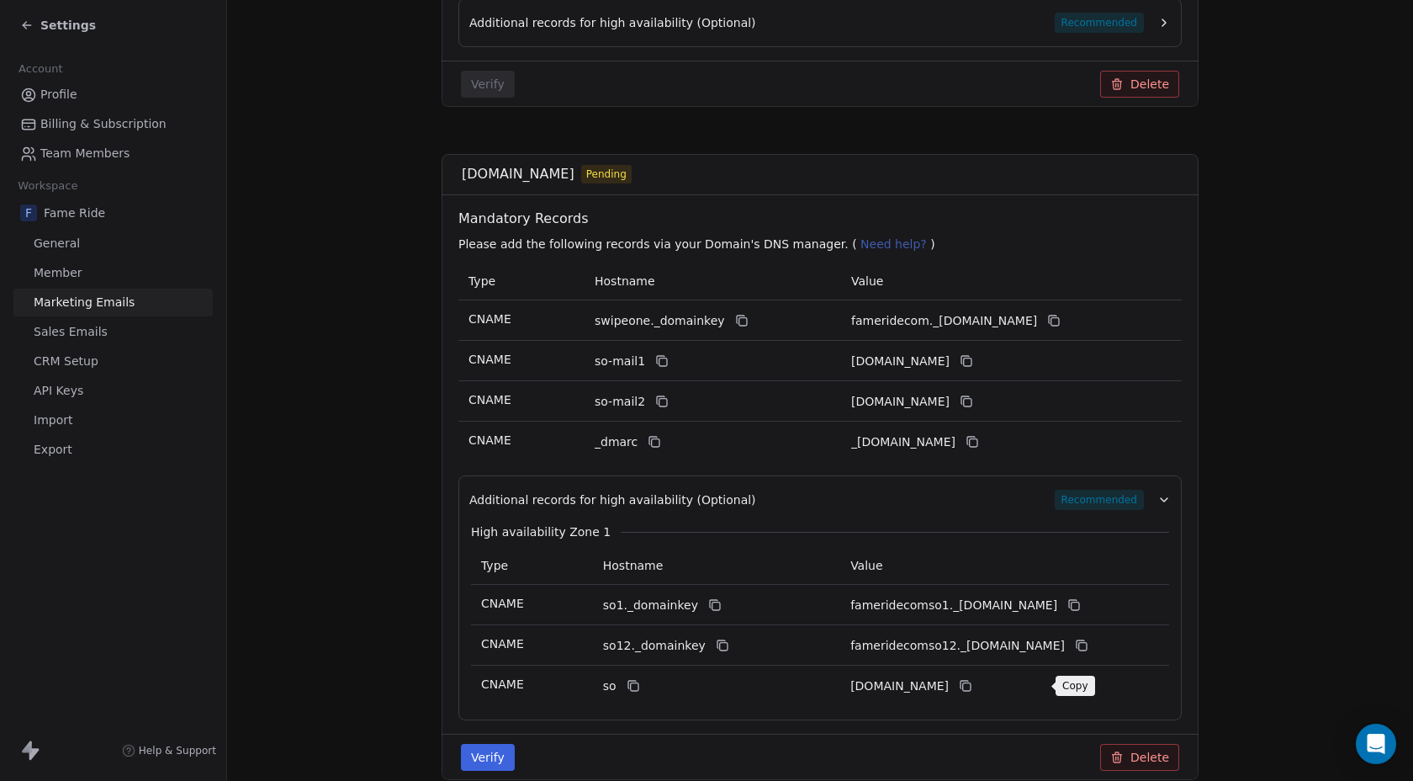 Image resolution: width=1413 pixels, height=781 pixels. Describe the element at coordinates (954, 605) in the screenshot. I see `span: fameridecomso1._domainkey.swipeone.email` at that location.